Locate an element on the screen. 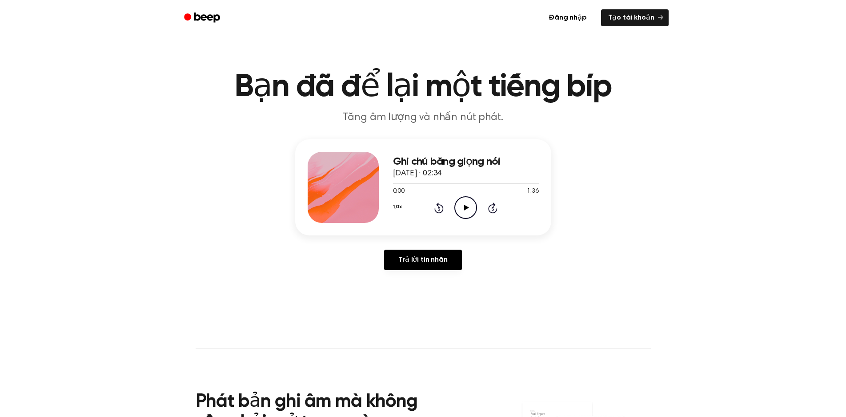  font: Trả lời tin nhắn is located at coordinates (423, 260).